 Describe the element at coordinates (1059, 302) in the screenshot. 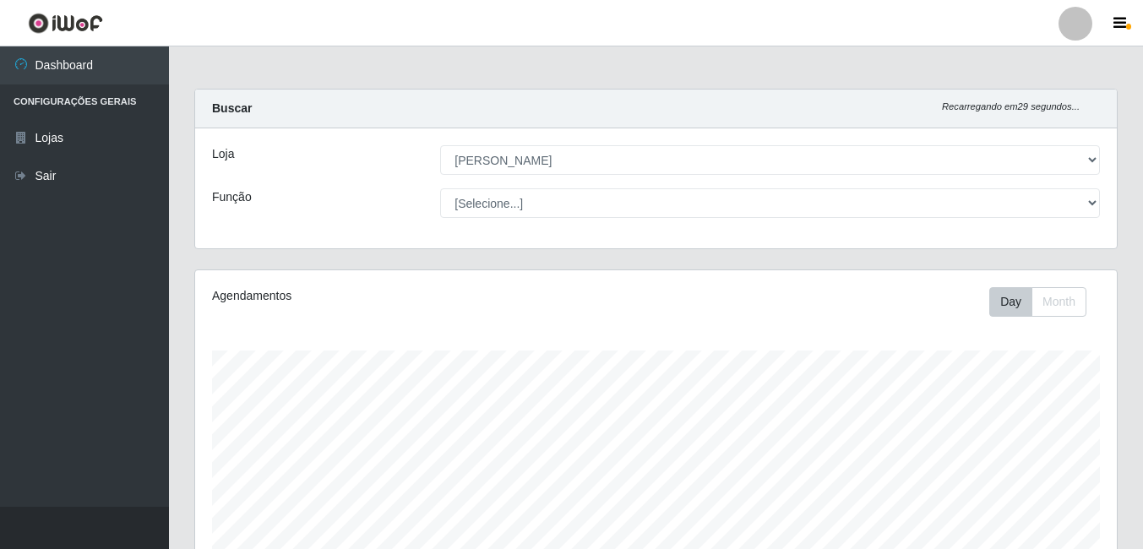

I see `button: Month` at that location.